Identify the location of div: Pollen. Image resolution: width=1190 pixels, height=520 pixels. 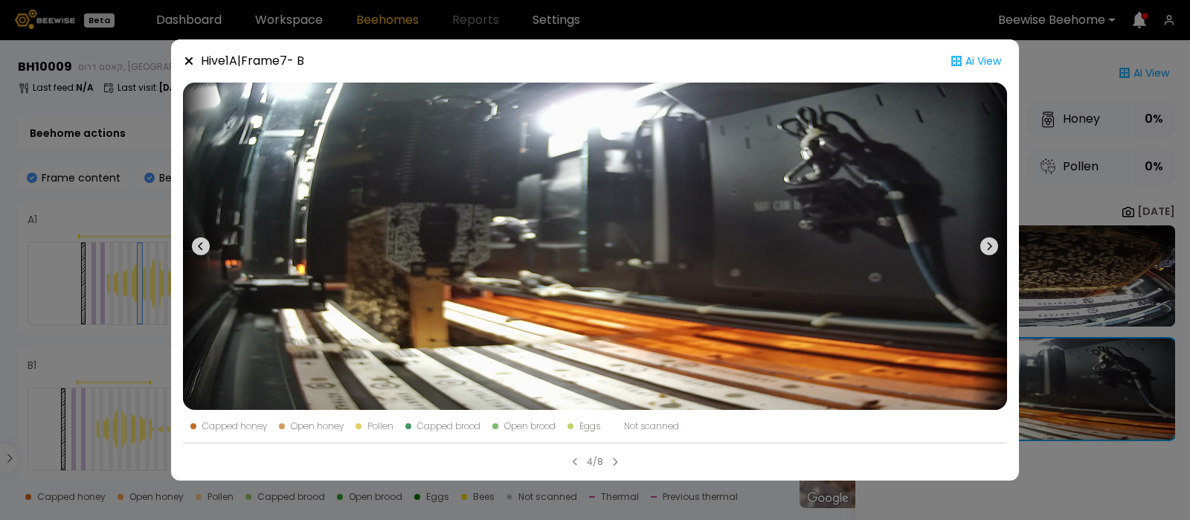
(380, 426).